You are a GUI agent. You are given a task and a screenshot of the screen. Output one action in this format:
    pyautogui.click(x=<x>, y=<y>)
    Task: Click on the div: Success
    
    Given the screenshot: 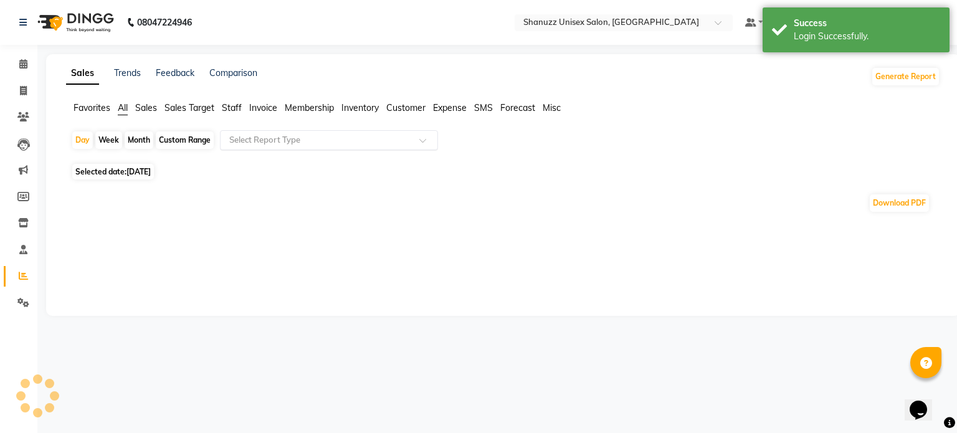 What is the action you would take?
    pyautogui.click(x=866, y=23)
    